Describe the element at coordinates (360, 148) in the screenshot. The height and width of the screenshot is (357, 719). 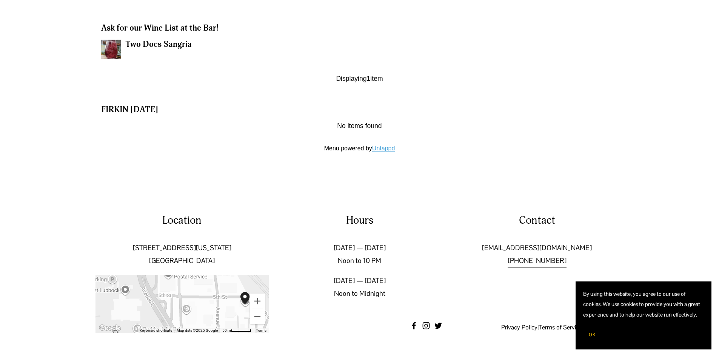
I see `p: Menu powered by` at that location.